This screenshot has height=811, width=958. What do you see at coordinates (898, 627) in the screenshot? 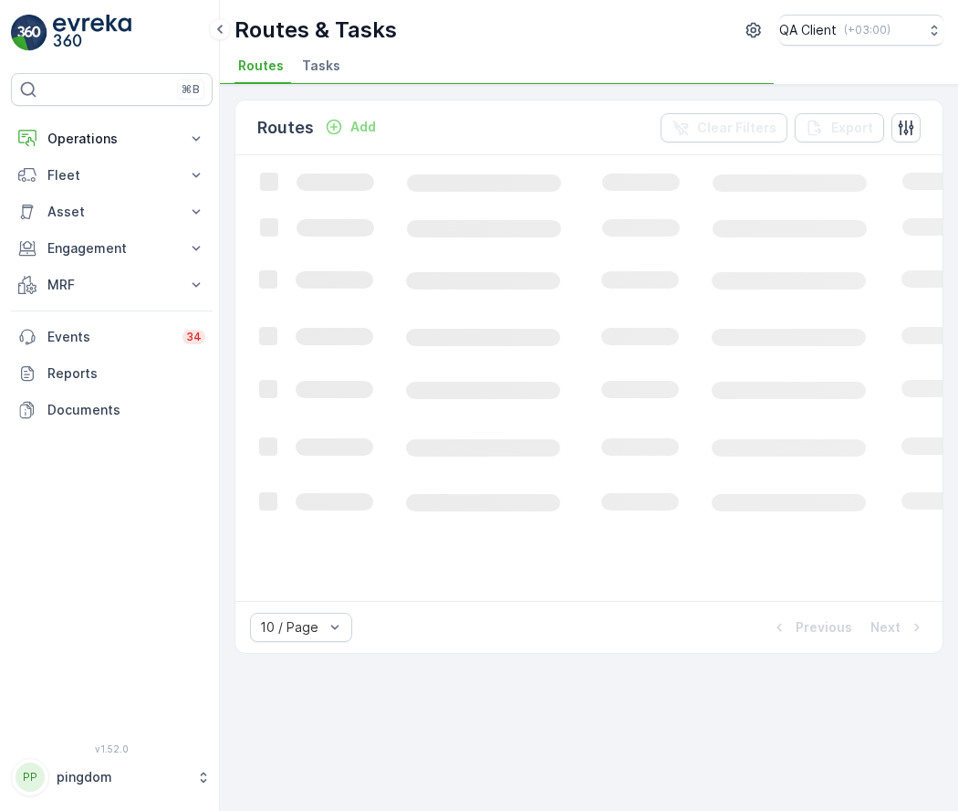
I see `button: Next` at bounding box center [898, 627].